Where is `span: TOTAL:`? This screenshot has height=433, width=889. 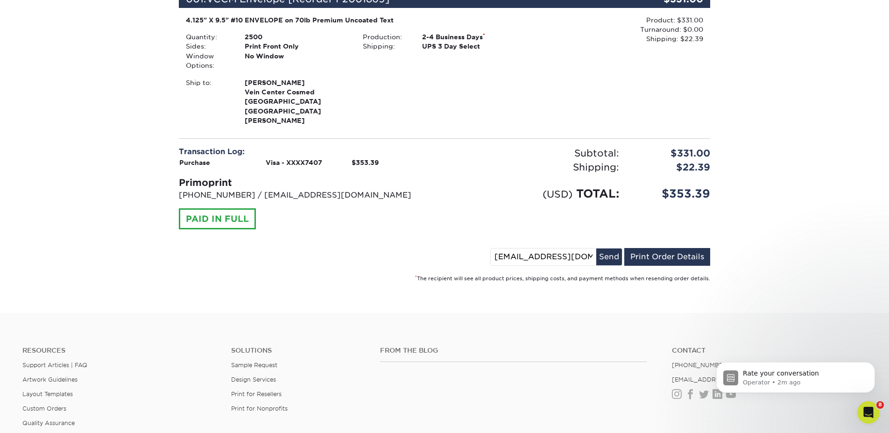 span: TOTAL: is located at coordinates (597, 193).